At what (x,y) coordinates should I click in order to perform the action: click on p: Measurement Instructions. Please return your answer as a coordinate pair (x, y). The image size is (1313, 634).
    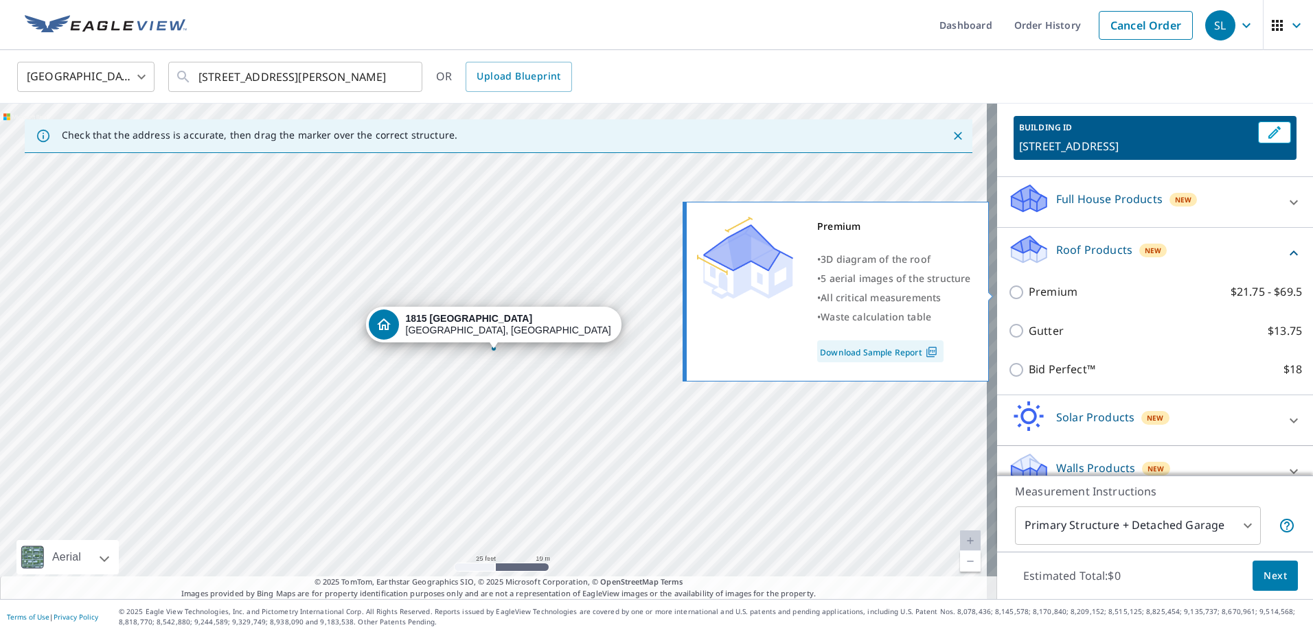
    Looking at the image, I should click on (1155, 492).